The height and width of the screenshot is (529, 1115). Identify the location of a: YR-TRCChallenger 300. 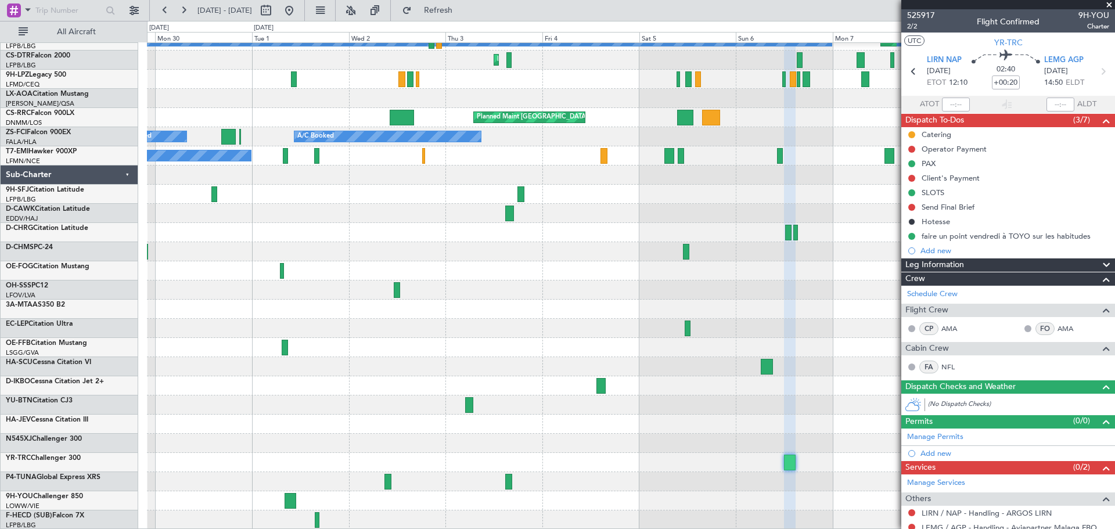
(43, 458).